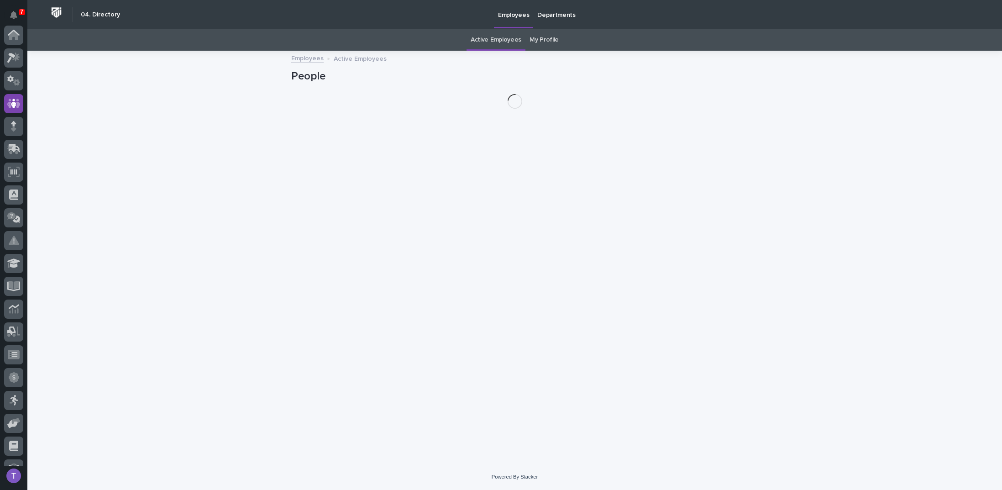 Image resolution: width=1002 pixels, height=490 pixels. Describe the element at coordinates (14, 476) in the screenshot. I see `button: users-avatar` at that location.